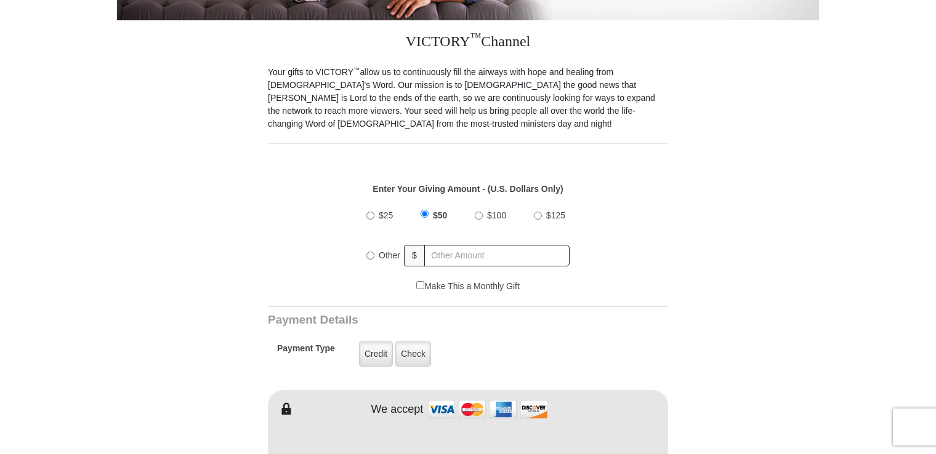 The width and height of the screenshot is (936, 454). Describe the element at coordinates (420, 285) in the screenshot. I see `input: Make This a Monthly Gift` at that location.